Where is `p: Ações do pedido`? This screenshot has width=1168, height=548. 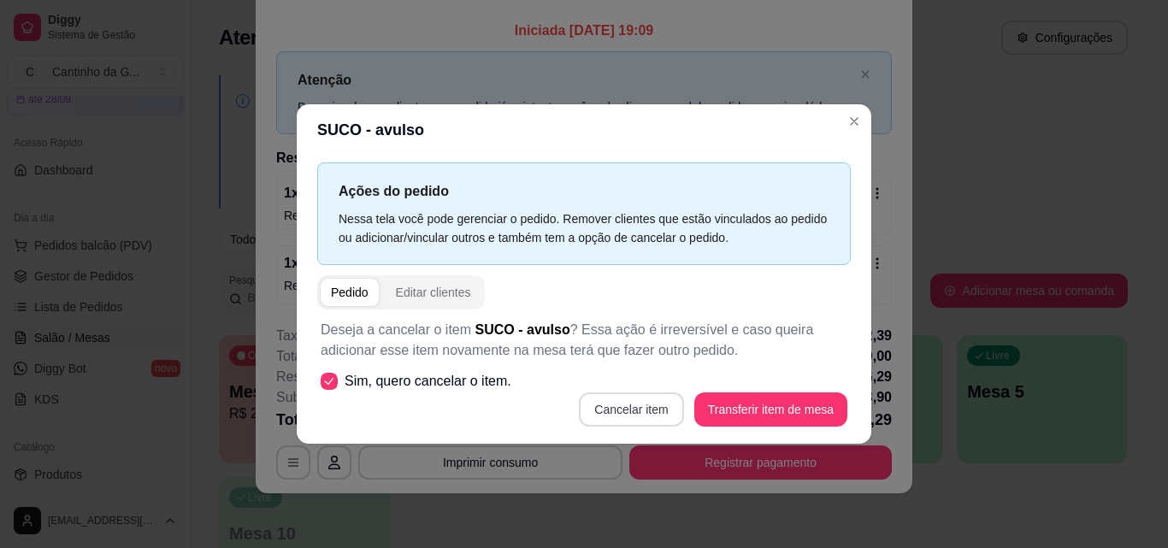
p: Ações do pedido is located at coordinates (584, 191).